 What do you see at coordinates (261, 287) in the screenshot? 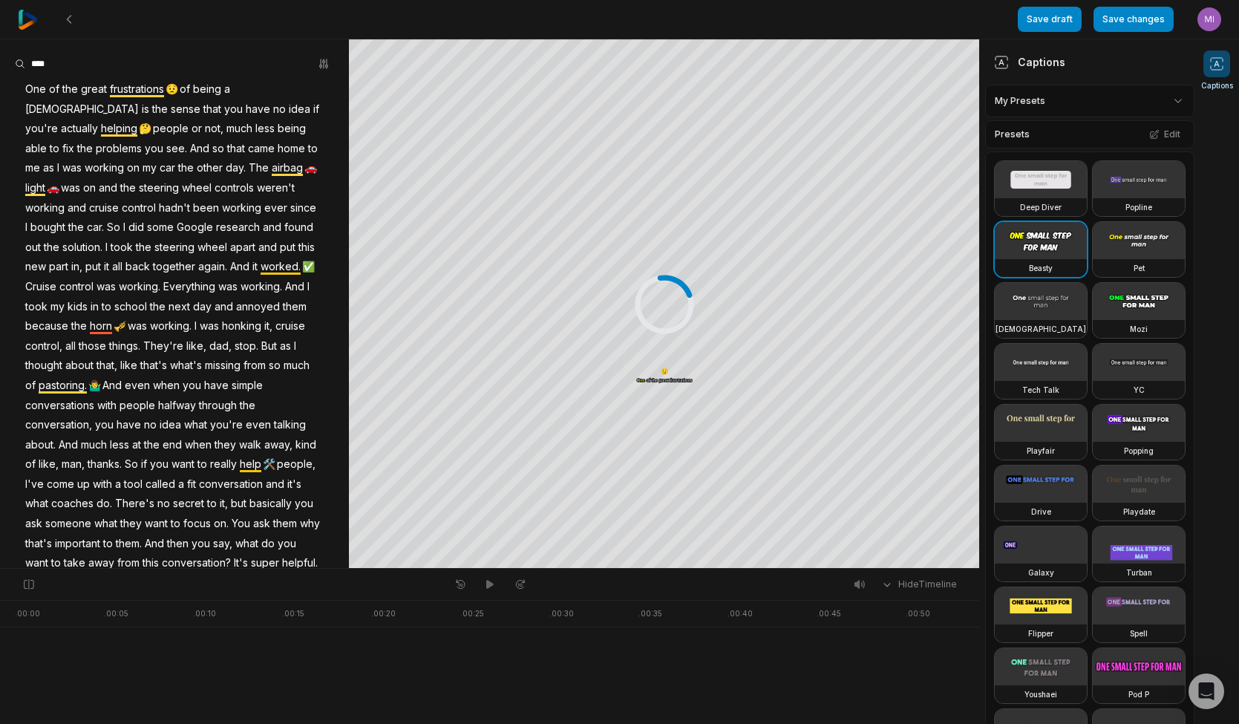
I see `span: working.` at bounding box center [261, 287].